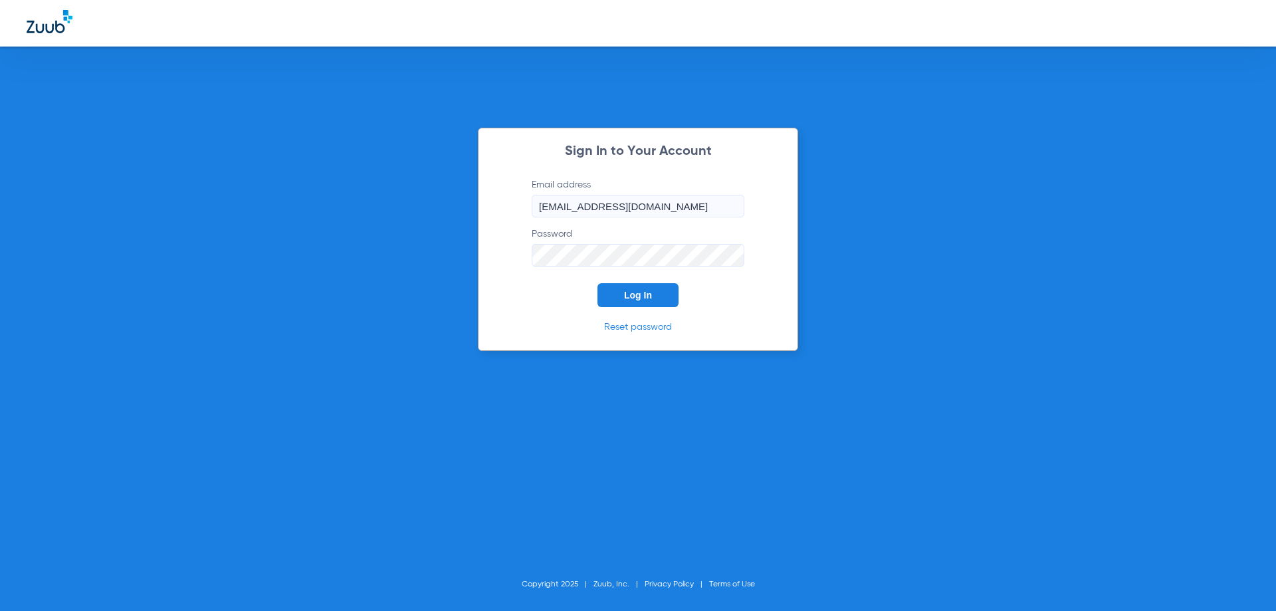 The width and height of the screenshot is (1276, 611). What do you see at coordinates (638, 206) in the screenshot?
I see `input: Email address` at bounding box center [638, 206].